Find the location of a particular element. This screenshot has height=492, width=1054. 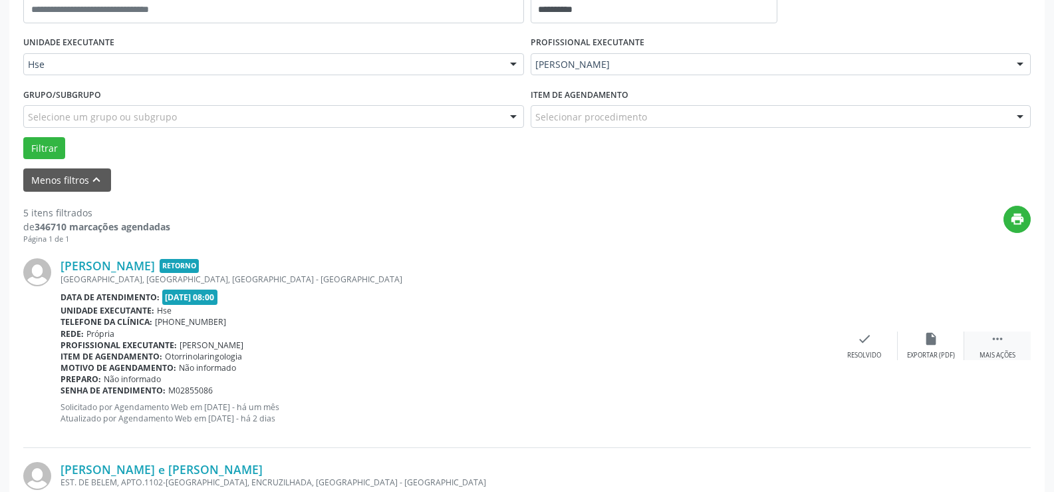

b: Preparo: is located at coordinates (80, 378).